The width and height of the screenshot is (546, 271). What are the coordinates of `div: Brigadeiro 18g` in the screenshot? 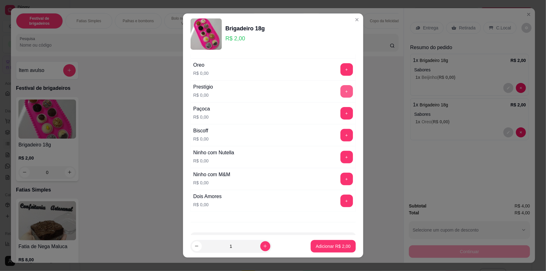 It's located at (245, 28).